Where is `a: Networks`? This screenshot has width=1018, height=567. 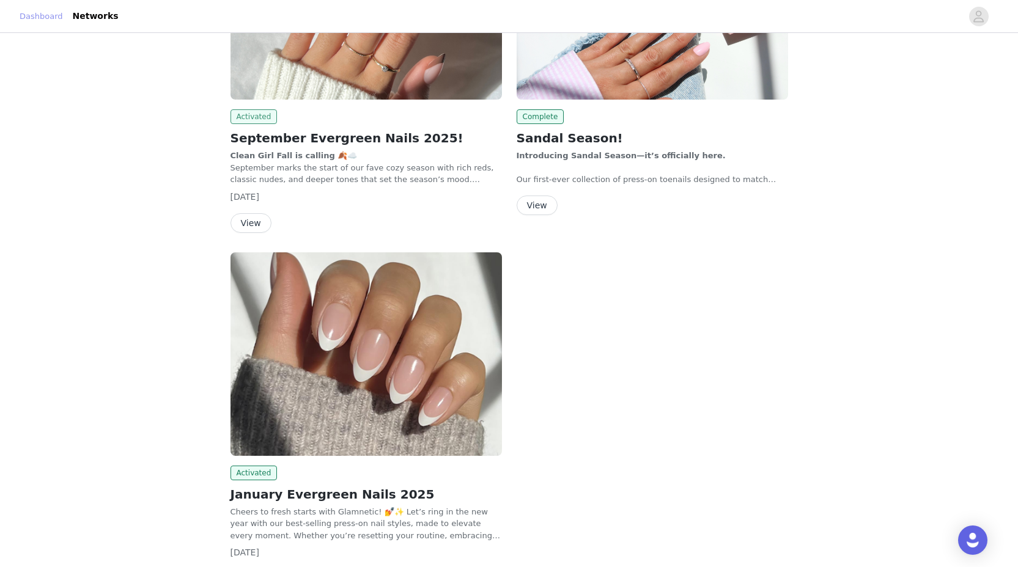
a: Networks is located at coordinates (95, 16).